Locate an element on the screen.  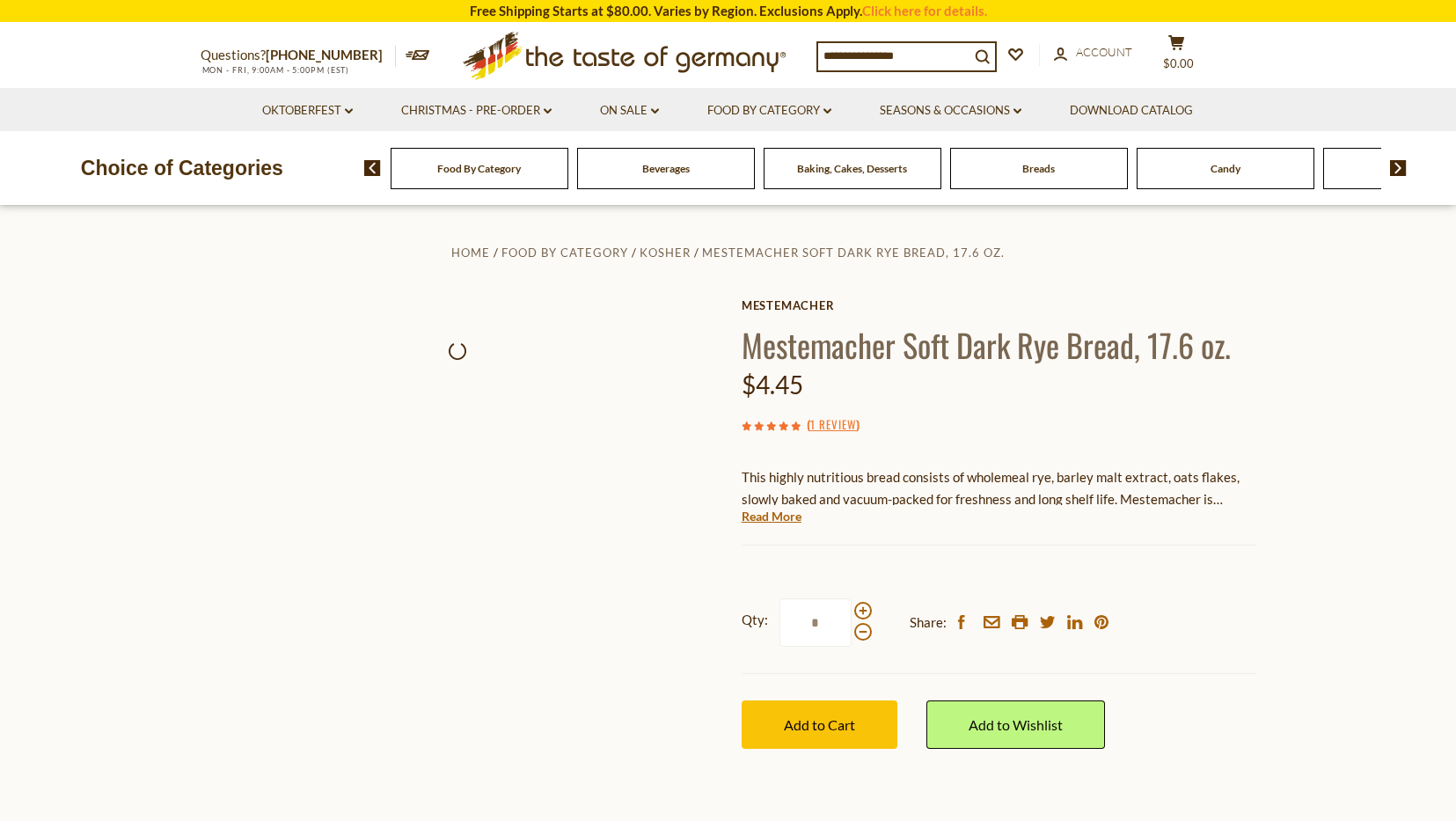
a: Breads is located at coordinates (1038, 168).